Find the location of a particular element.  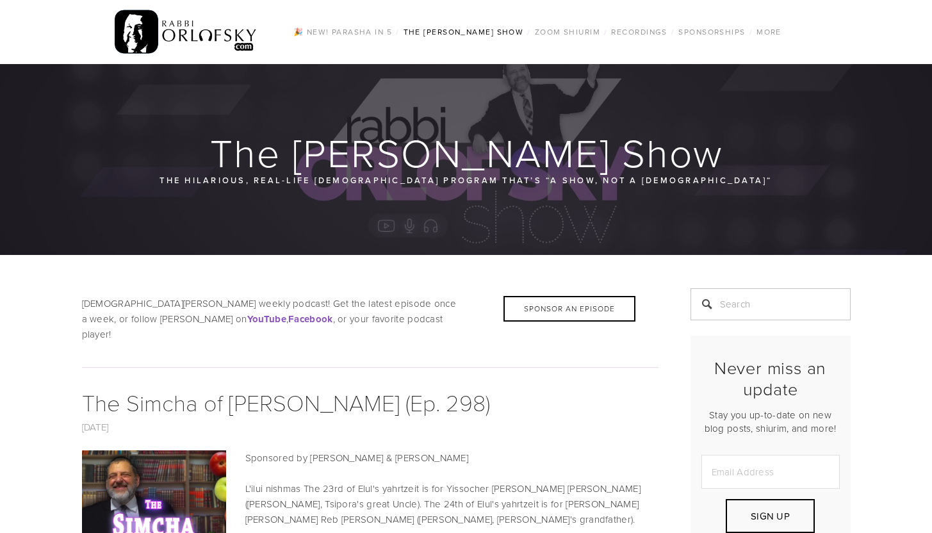

input: Email Address is located at coordinates (770, 471).